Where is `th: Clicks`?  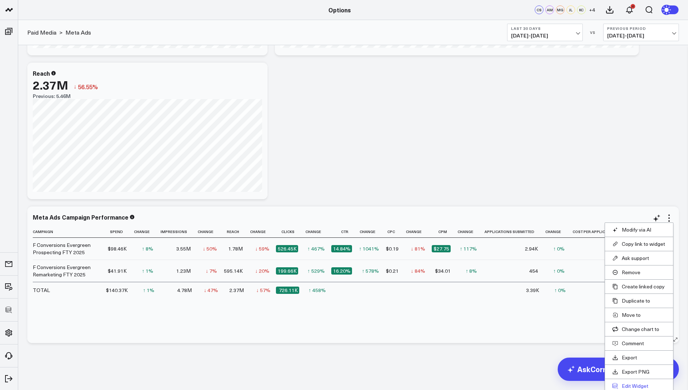
th: Clicks is located at coordinates (290, 231).